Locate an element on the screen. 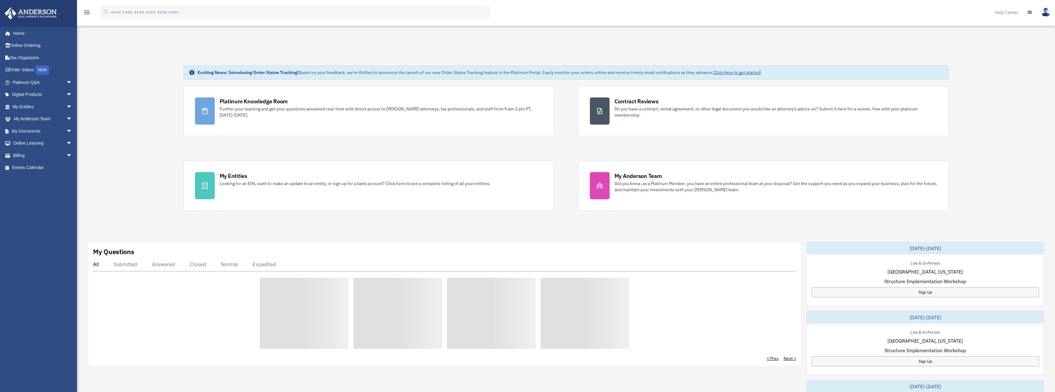 The height and width of the screenshot is (392, 1055). div: My Anderson Team is located at coordinates (638, 176).